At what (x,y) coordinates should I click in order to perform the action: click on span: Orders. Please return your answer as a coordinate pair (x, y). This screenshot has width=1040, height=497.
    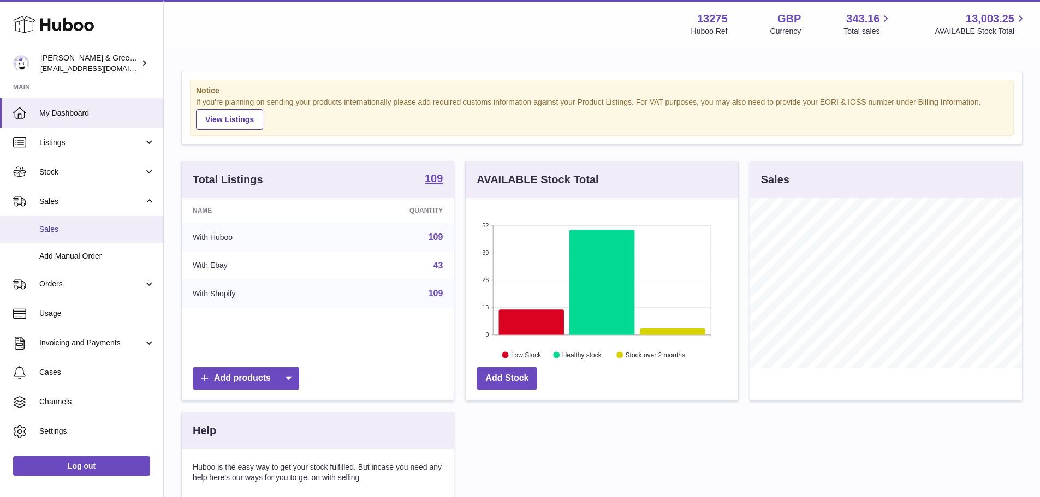
    Looking at the image, I should click on (91, 284).